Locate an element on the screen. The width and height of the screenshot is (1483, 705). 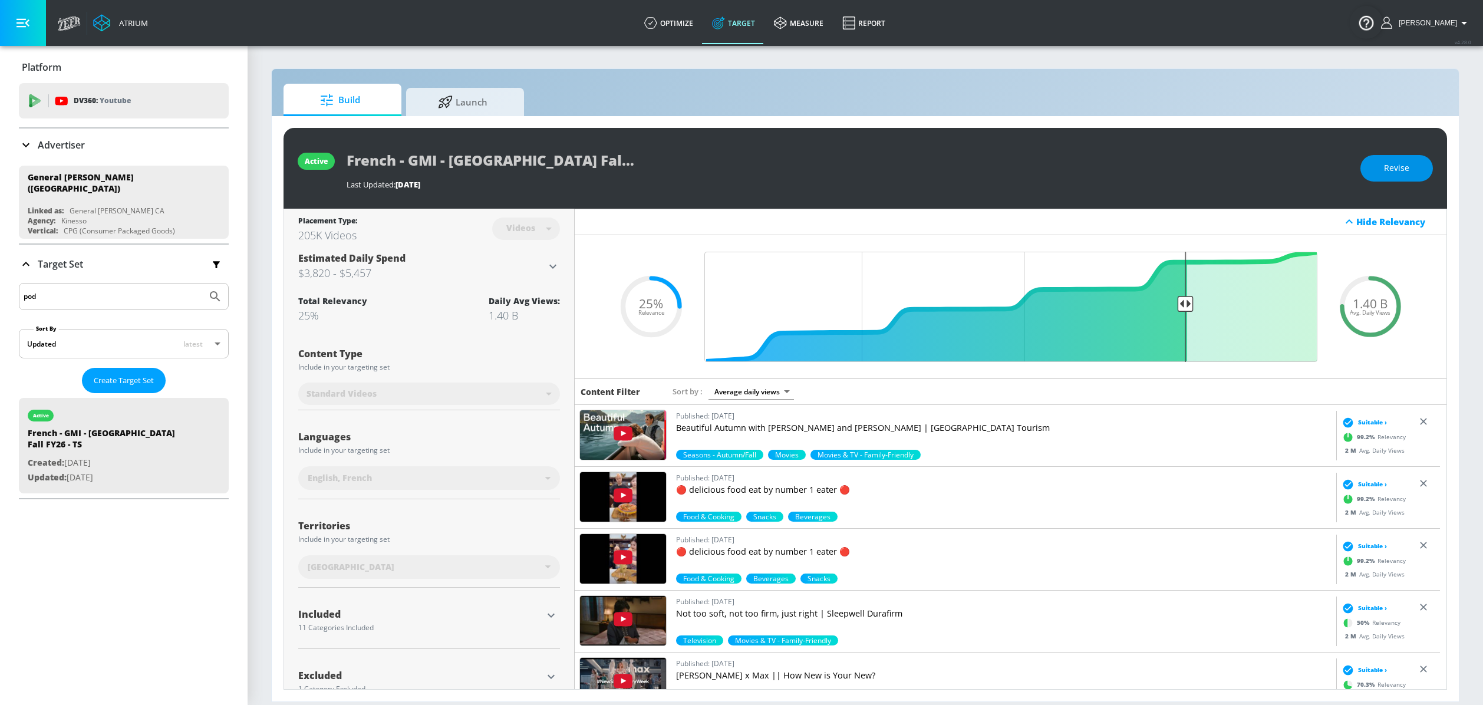
div: Advertiser is located at coordinates (124, 145).